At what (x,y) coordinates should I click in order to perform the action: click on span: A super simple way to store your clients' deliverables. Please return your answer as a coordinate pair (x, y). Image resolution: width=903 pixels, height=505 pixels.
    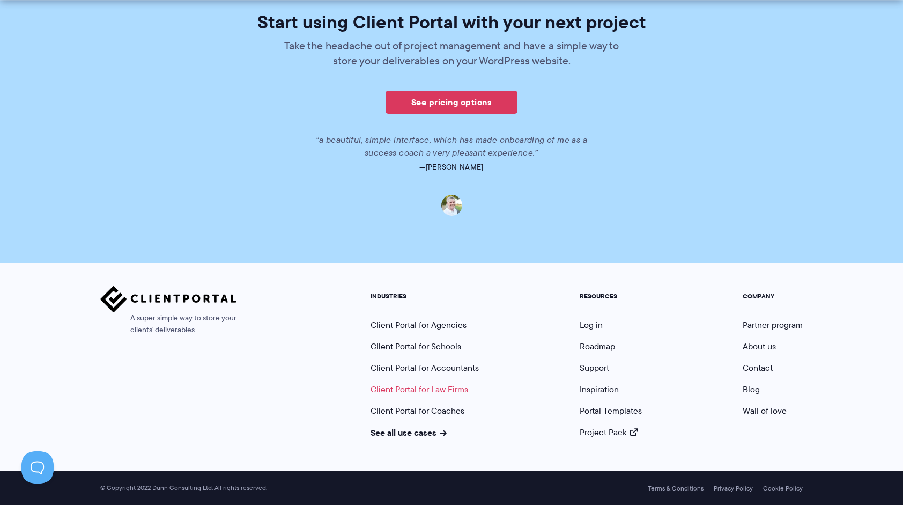
    Looking at the image, I should click on (168, 324).